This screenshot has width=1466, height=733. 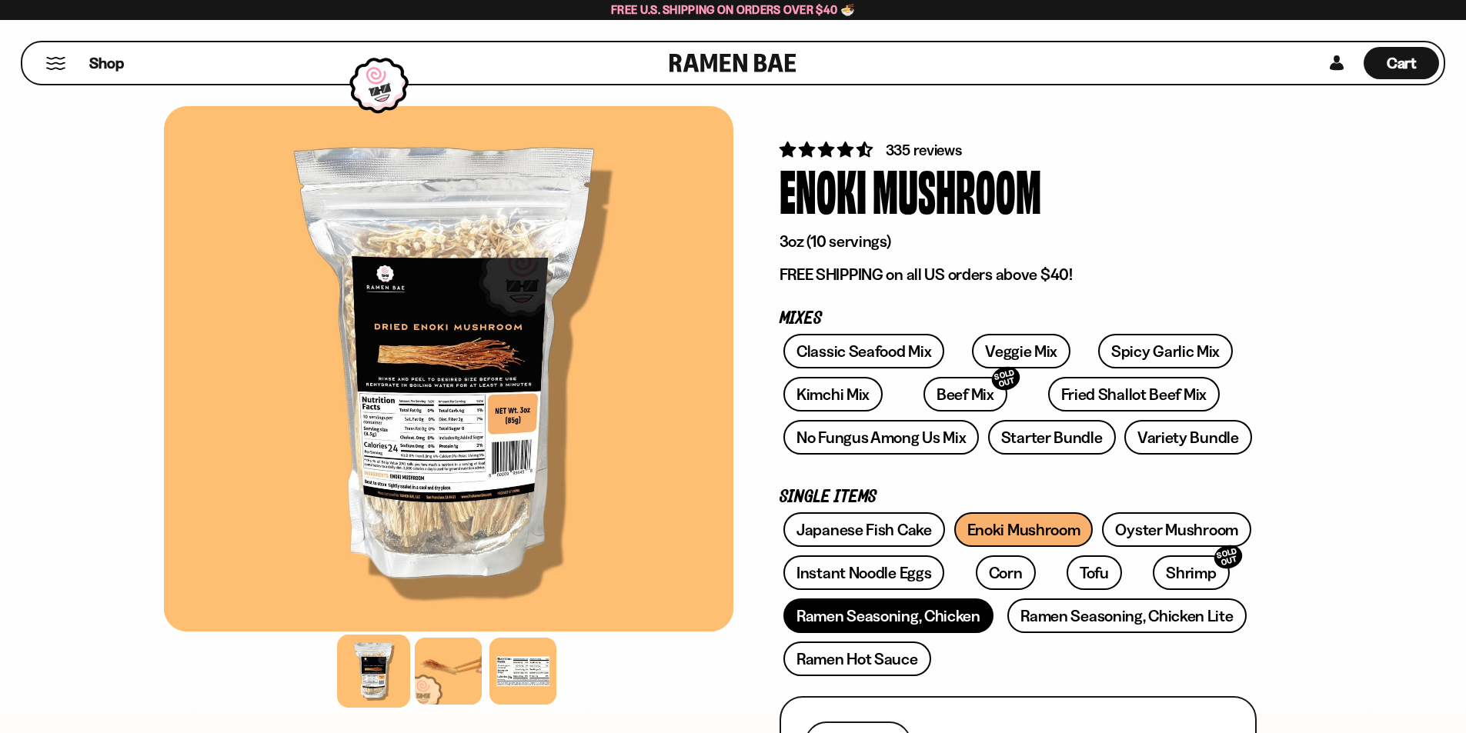 What do you see at coordinates (965, 394) in the screenshot?
I see `a: Beef MixSOLD OUT` at bounding box center [965, 394].